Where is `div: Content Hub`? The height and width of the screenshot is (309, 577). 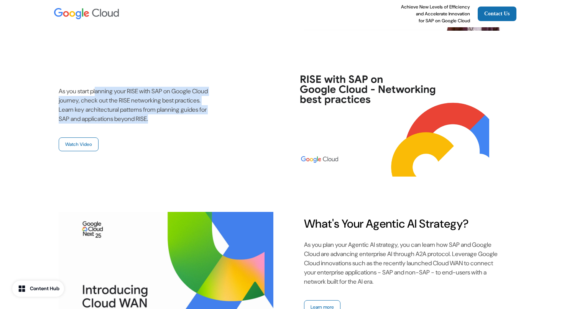
div: Content Hub is located at coordinates (44, 288).